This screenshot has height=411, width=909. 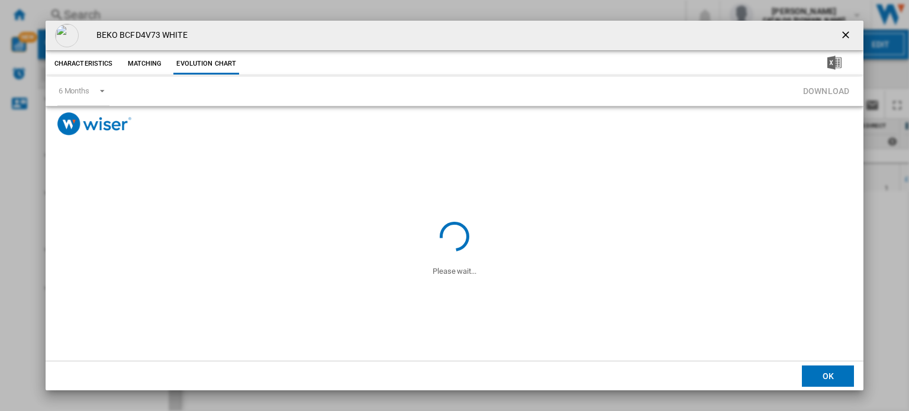 I want to click on button: Download in Excel, so click(x=835, y=64).